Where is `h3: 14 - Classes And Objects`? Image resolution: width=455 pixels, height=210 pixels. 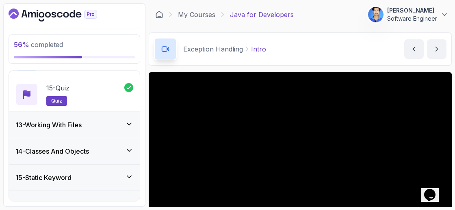 h3: 14 - Classes And Objects is located at coordinates (52, 152).